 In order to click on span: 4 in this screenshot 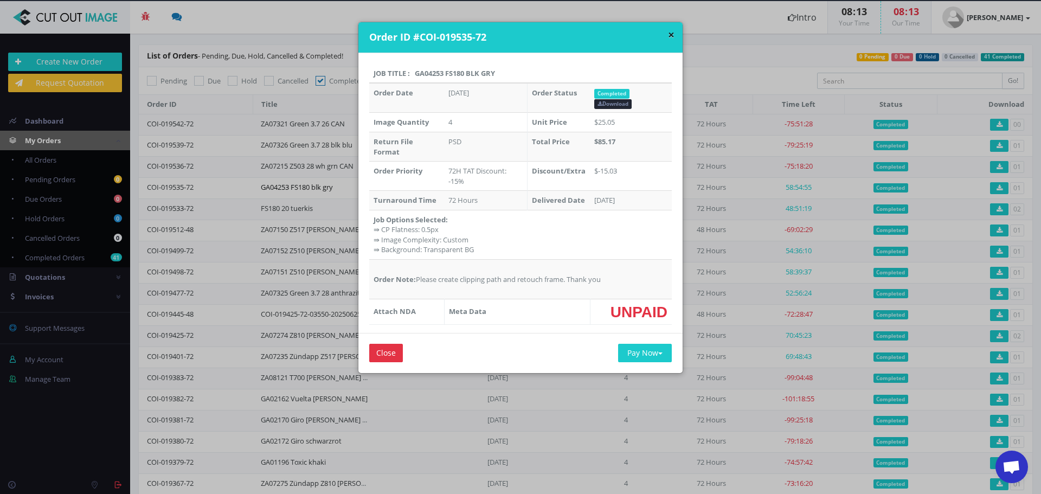, I will do `click(450, 122)`.